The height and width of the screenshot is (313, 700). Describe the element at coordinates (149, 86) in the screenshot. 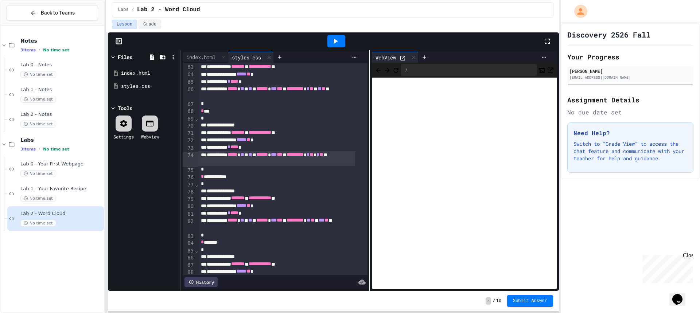

I see `div: styles.css` at that location.